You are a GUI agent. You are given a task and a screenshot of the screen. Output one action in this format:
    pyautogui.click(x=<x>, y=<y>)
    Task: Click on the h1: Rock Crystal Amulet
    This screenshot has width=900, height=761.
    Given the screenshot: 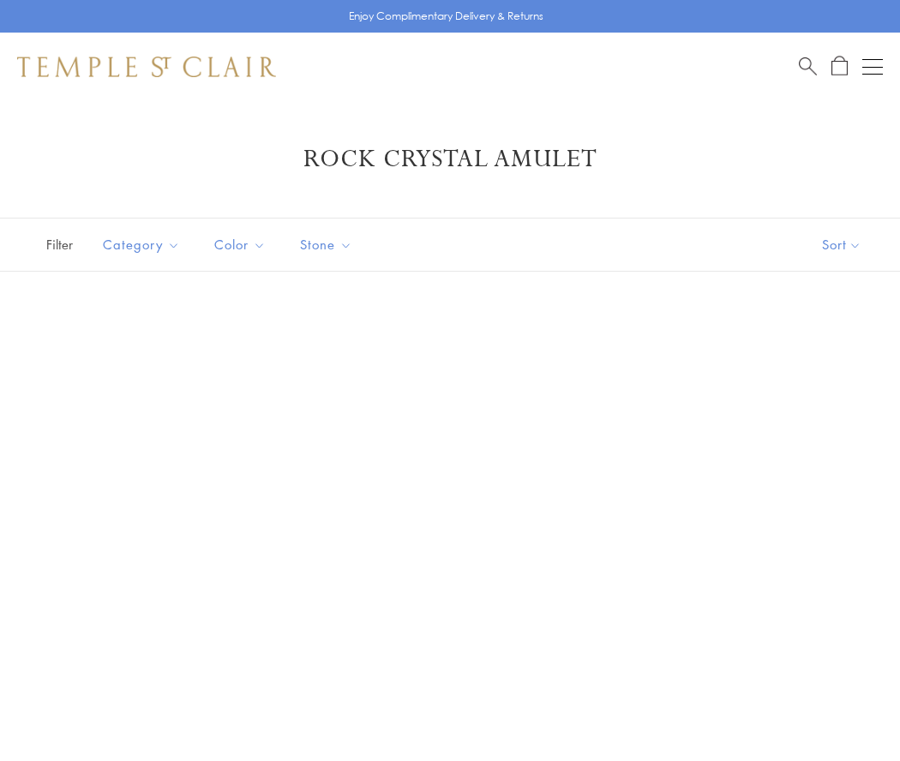 What is the action you would take?
    pyautogui.click(x=450, y=159)
    